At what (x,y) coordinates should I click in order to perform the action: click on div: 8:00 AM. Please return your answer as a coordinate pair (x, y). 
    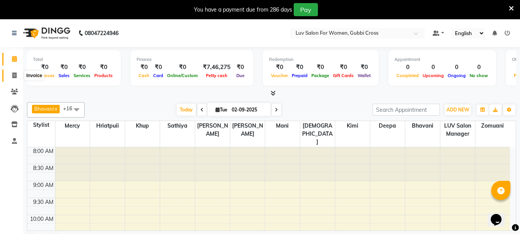
    Looking at the image, I should click on (43, 151).